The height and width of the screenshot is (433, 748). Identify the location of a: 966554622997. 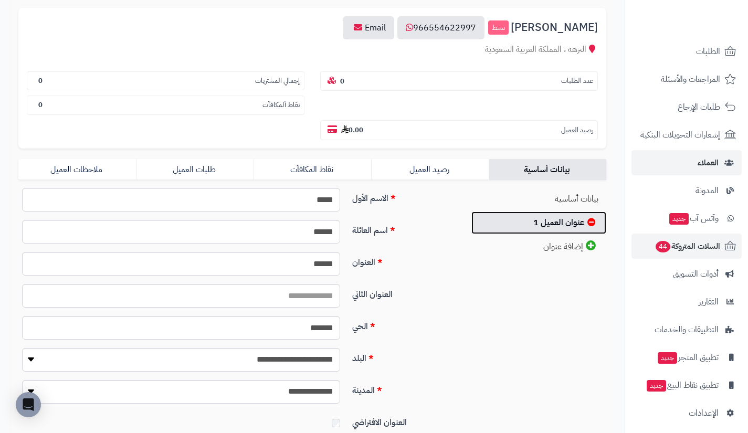
(441, 28).